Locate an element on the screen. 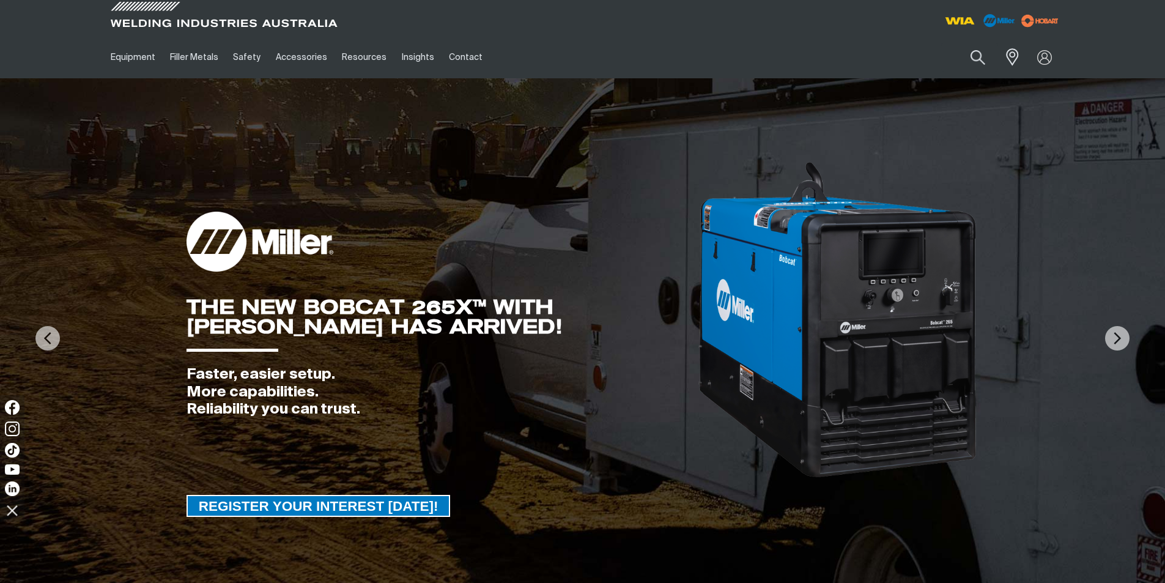 The image size is (1165, 583). img: miller is located at coordinates (1040, 21).